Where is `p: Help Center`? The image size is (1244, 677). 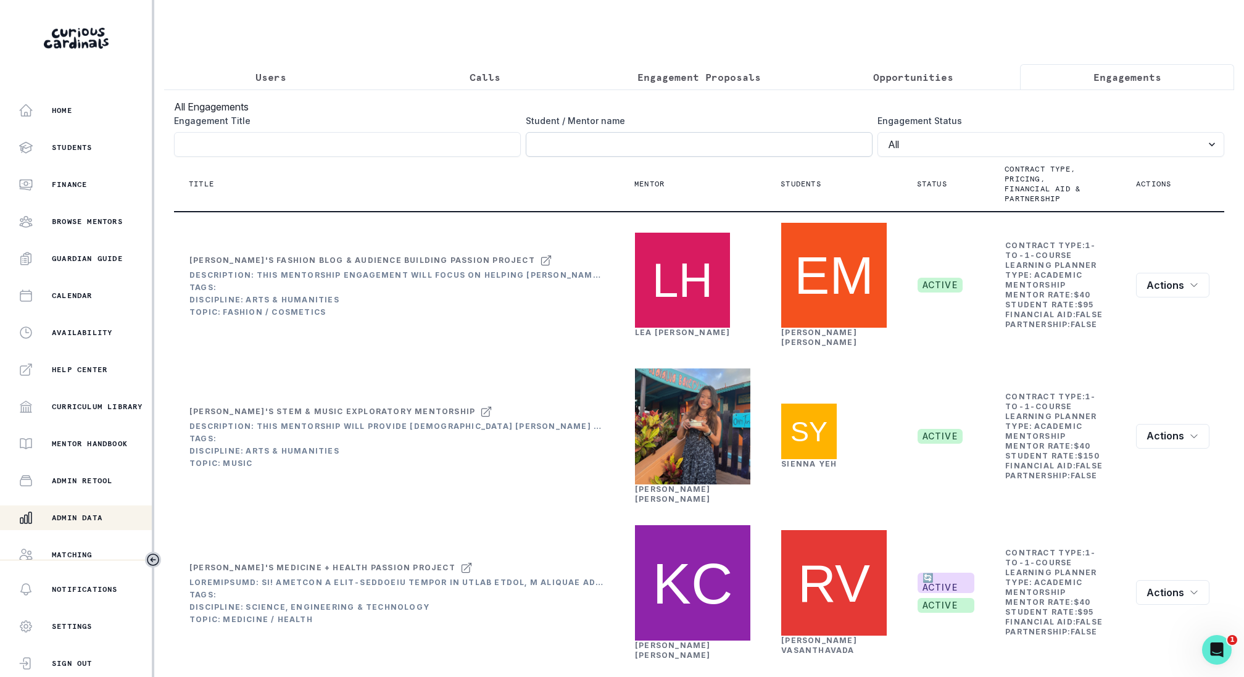 p: Help Center is located at coordinates (80, 370).